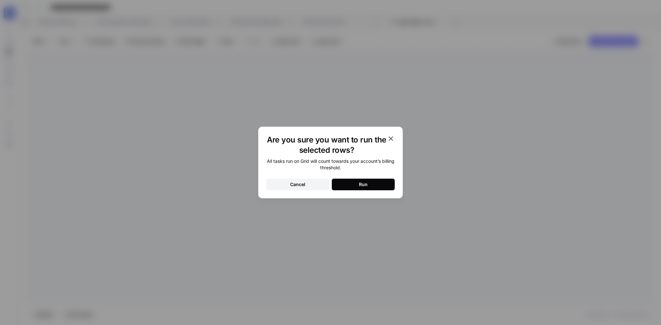 This screenshot has width=661, height=325. I want to click on button: Cancel, so click(298, 184).